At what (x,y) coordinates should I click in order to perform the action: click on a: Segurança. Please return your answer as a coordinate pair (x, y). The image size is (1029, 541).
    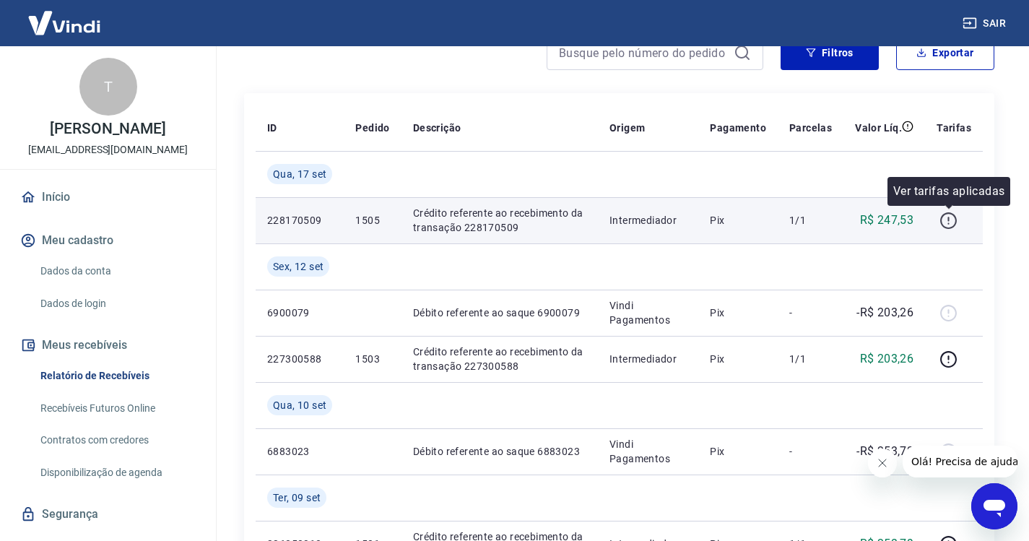
    Looking at the image, I should click on (108, 514).